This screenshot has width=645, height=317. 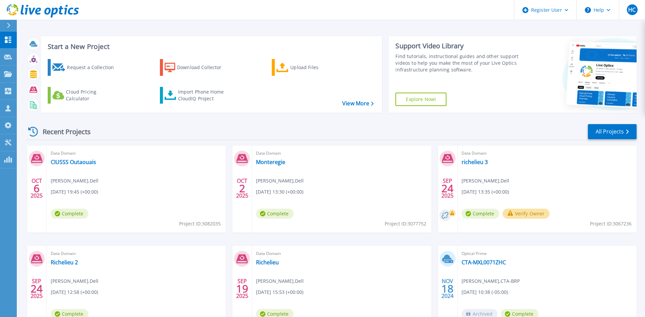 I want to click on a: Cloud Pricing Calculator, so click(x=85, y=95).